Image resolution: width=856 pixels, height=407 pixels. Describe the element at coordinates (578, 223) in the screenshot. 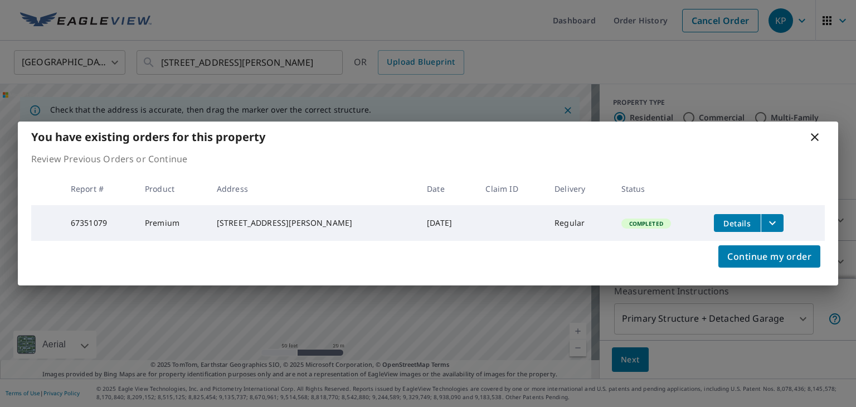

I see `td: Regular` at that location.